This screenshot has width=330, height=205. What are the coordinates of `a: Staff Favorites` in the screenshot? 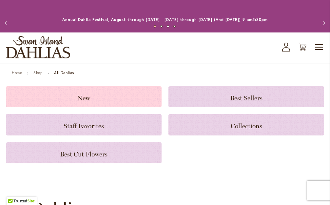 It's located at (84, 125).